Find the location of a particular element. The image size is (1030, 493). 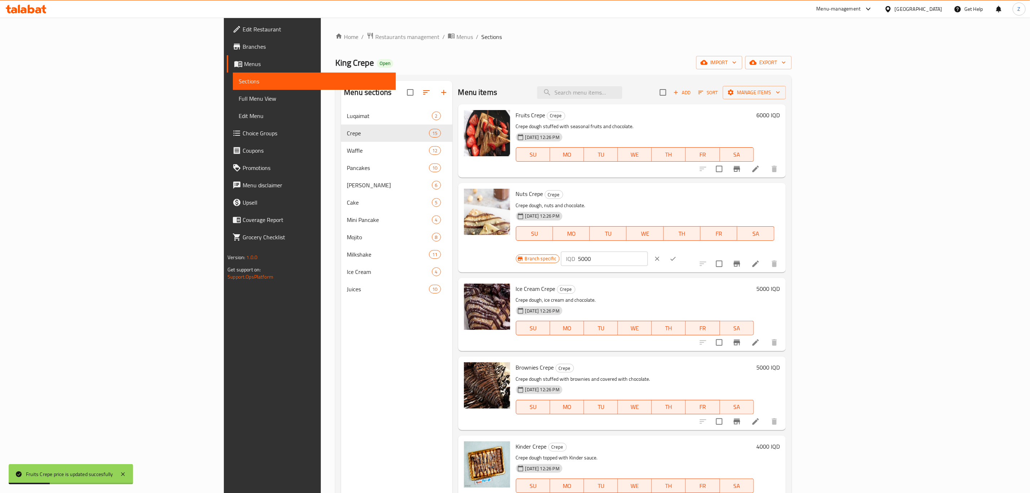

span: Nuts Crepe is located at coordinates (530, 194).